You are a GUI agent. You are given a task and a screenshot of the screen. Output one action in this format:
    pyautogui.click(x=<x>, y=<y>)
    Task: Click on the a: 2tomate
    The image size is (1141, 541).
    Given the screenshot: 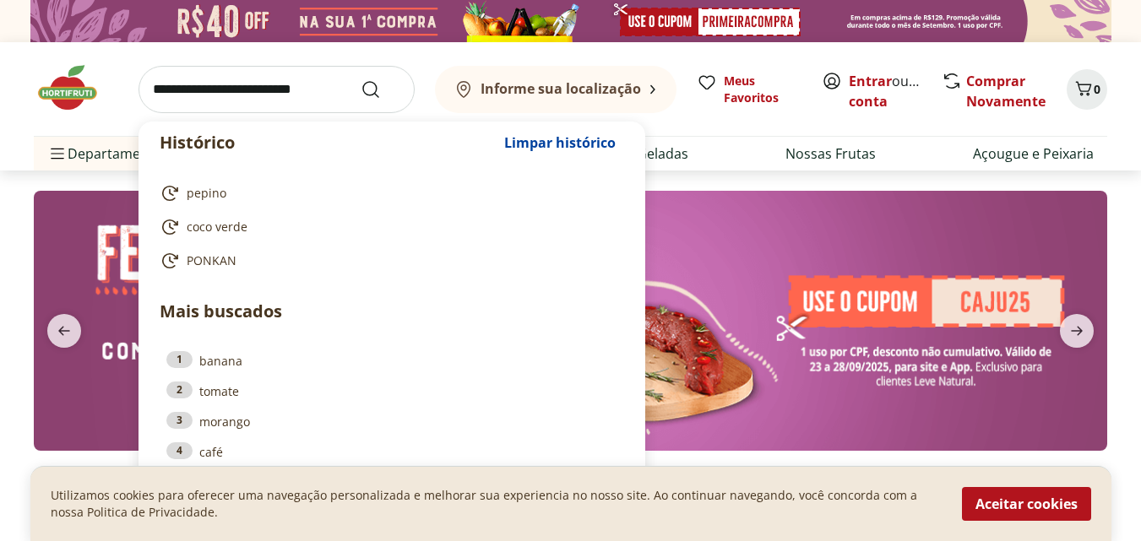 What is the action you would take?
    pyautogui.click(x=392, y=391)
    